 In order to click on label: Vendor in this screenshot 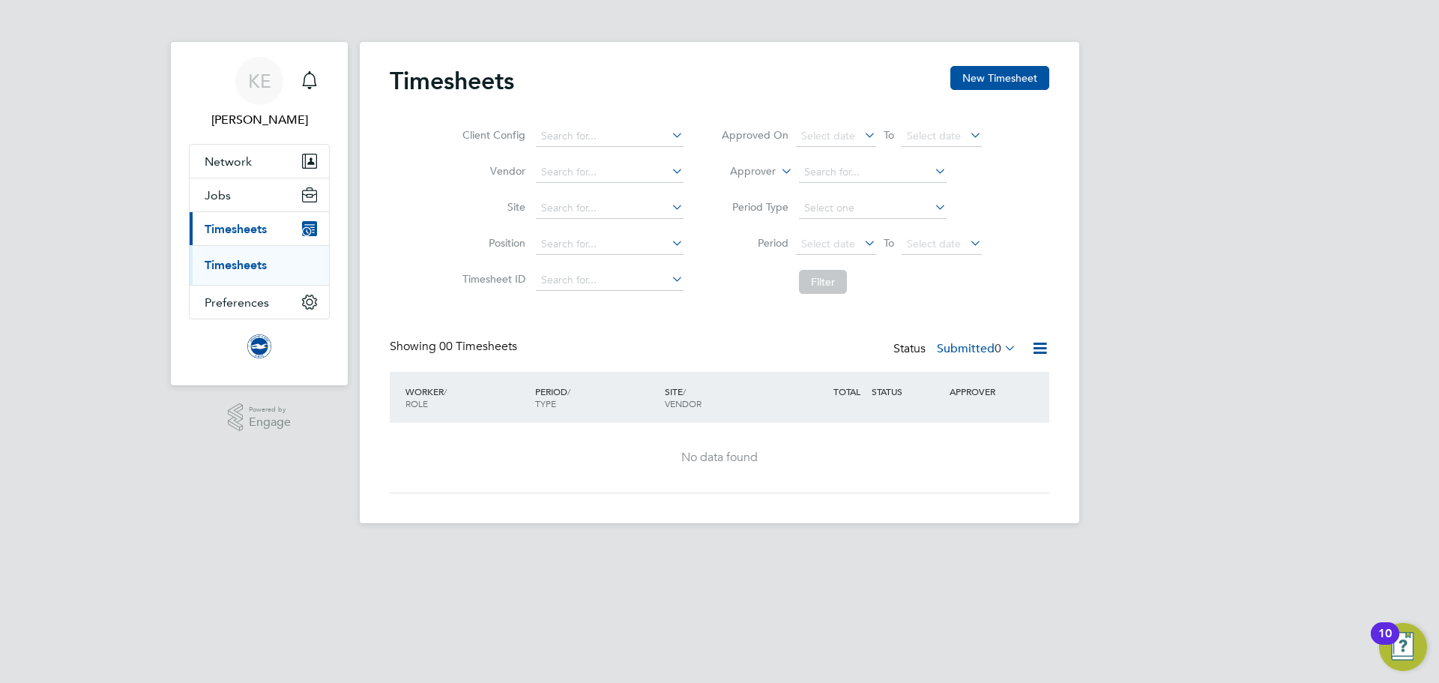, I will do `click(492, 171)`.